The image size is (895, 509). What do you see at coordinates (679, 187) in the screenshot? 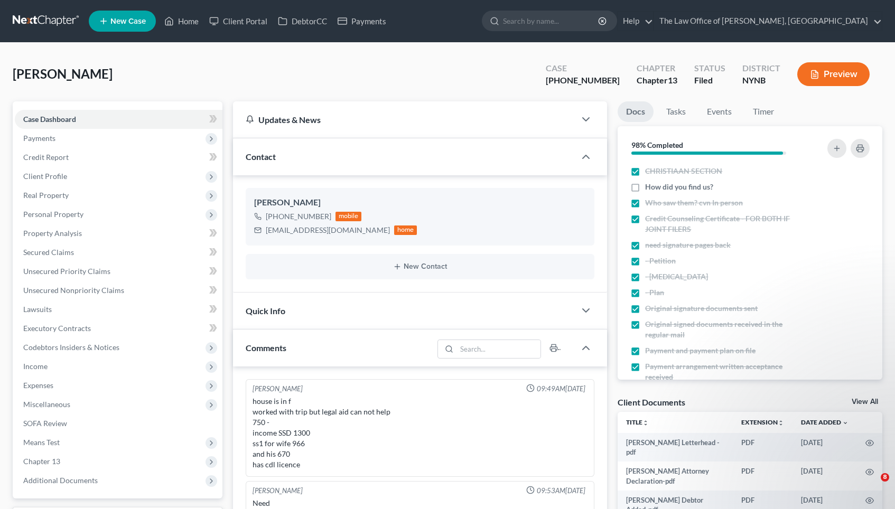
I see `span: How did you find us?` at bounding box center [679, 187].